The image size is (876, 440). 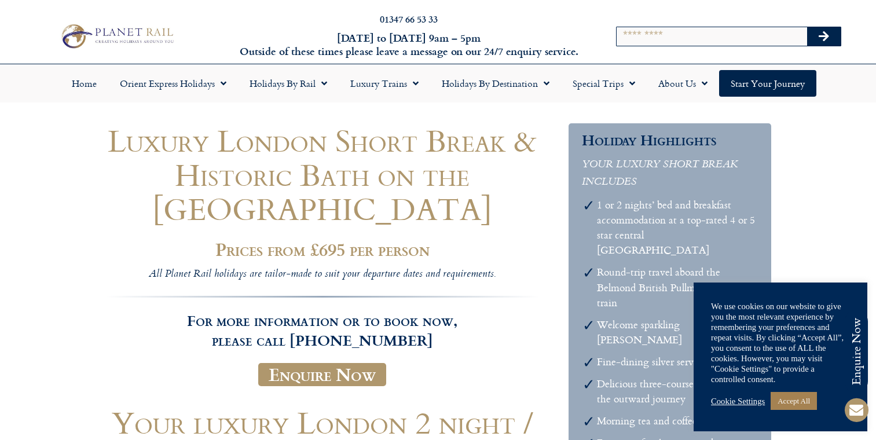 I want to click on a: Start your Journey, so click(x=768, y=83).